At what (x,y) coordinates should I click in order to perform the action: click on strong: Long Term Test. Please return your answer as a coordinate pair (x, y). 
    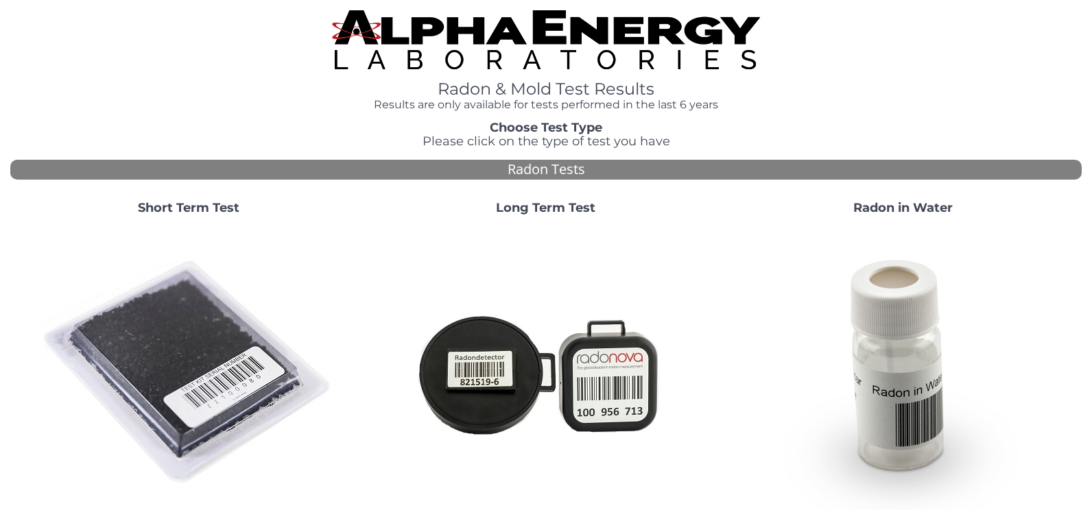
    Looking at the image, I should click on (545, 208).